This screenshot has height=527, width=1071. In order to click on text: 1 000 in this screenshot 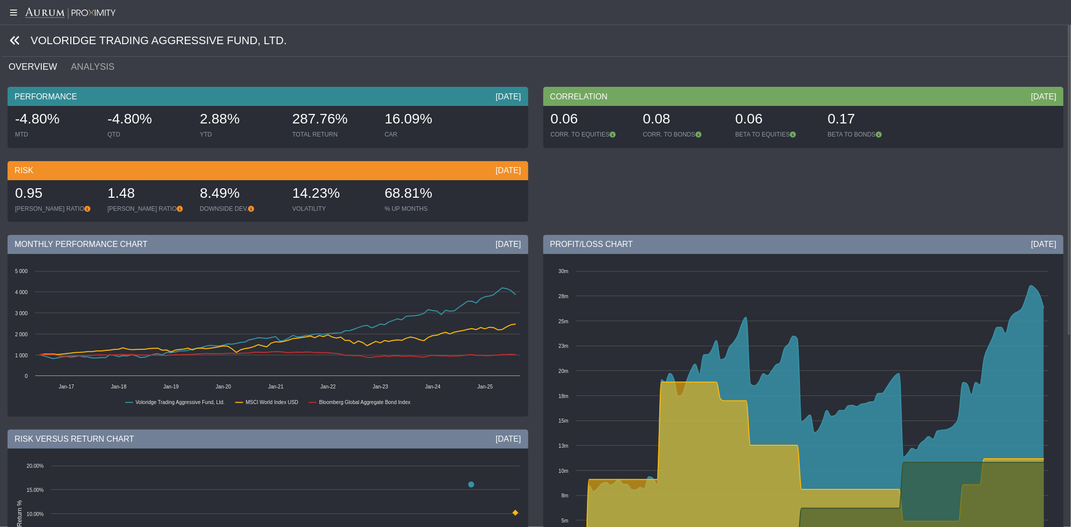, I will do `click(21, 356)`.